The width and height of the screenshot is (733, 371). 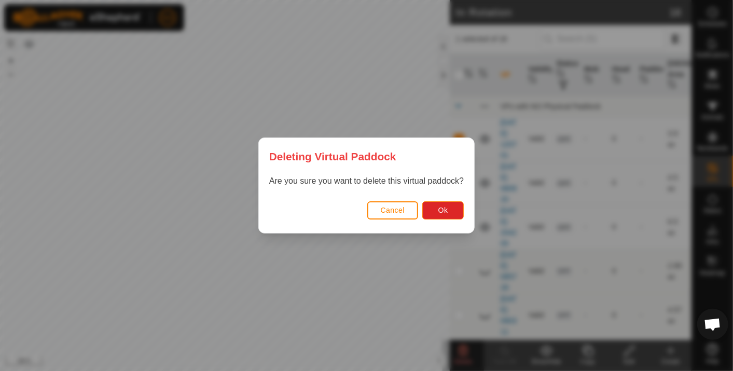 I want to click on button: Cancel, so click(x=393, y=210).